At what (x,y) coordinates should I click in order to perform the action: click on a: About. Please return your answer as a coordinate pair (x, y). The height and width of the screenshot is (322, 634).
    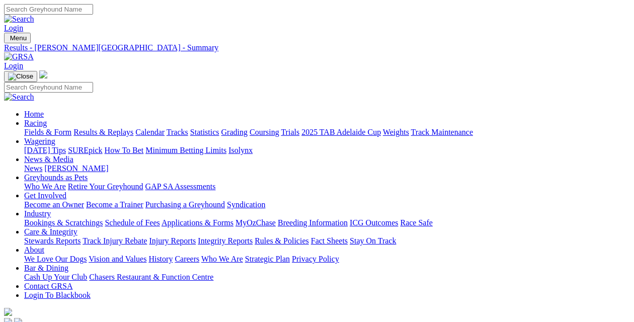
    Looking at the image, I should click on (34, 250).